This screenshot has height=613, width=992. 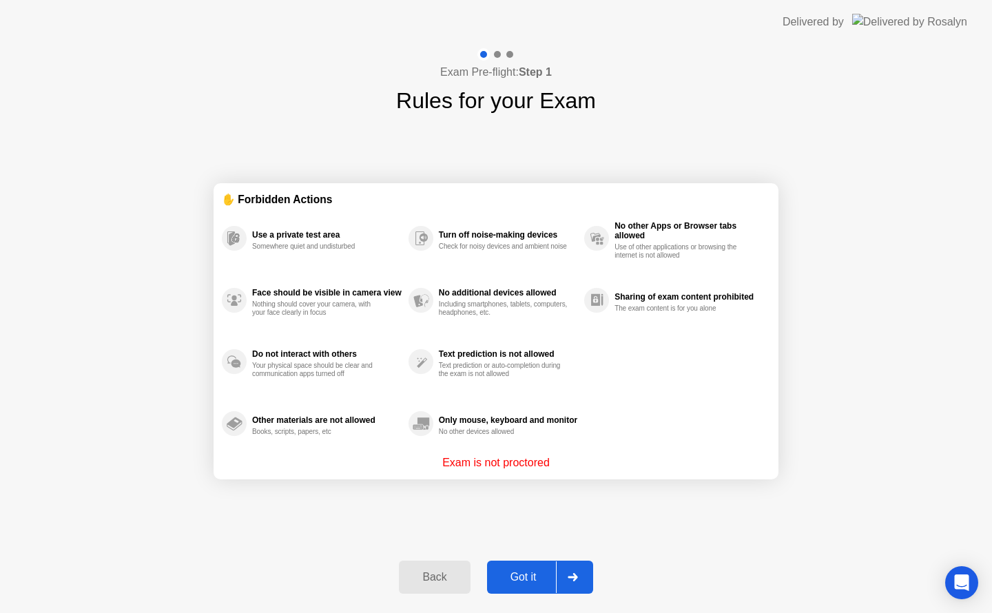 What do you see at coordinates (327, 235) in the screenshot?
I see `div: Use a private test area` at bounding box center [327, 235].